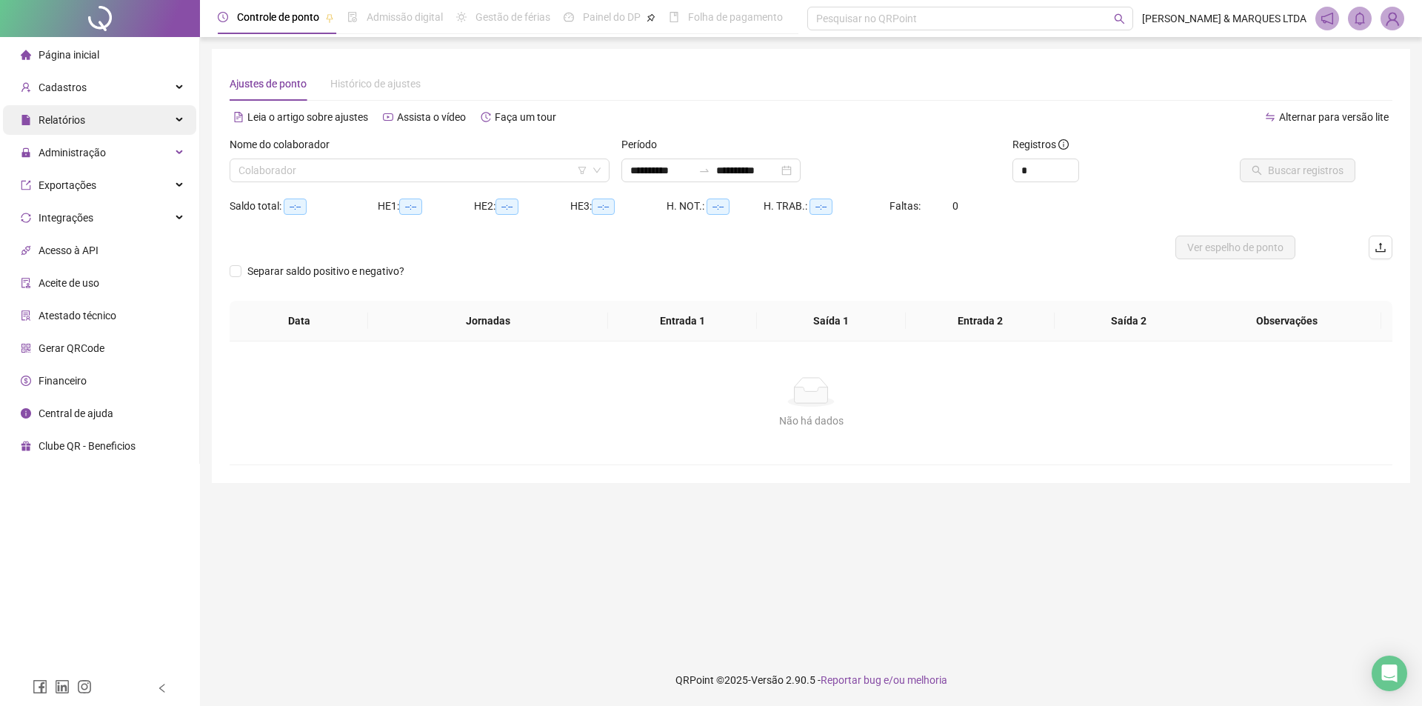 The image size is (1422, 706). Describe the element at coordinates (955, 206) in the screenshot. I see `span: 0` at that location.